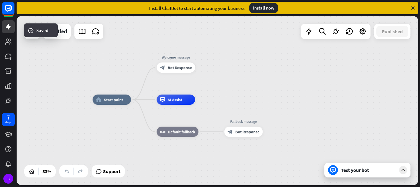  What do you see at coordinates (369, 170) in the screenshot?
I see `div: Test your bot` at bounding box center [369, 170].